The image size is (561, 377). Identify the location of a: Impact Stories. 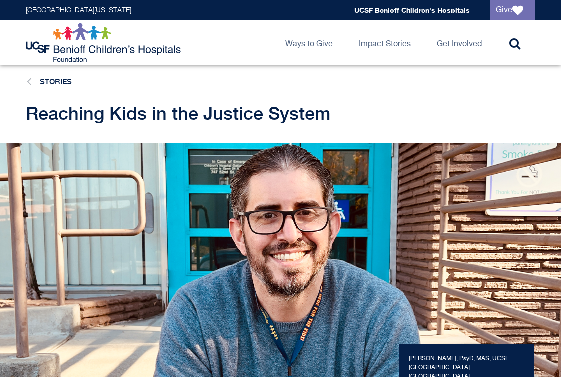
(385, 43).